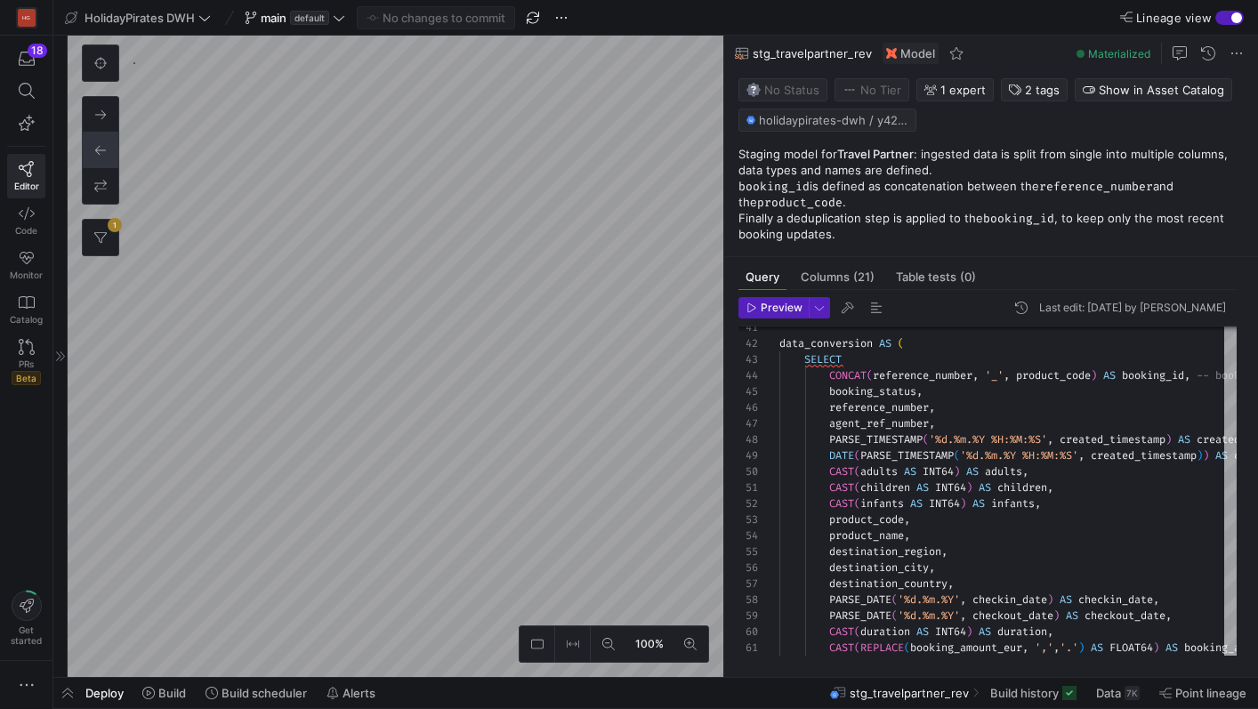  Describe the element at coordinates (879, 423) in the screenshot. I see `span: agent_ref_number` at that location.